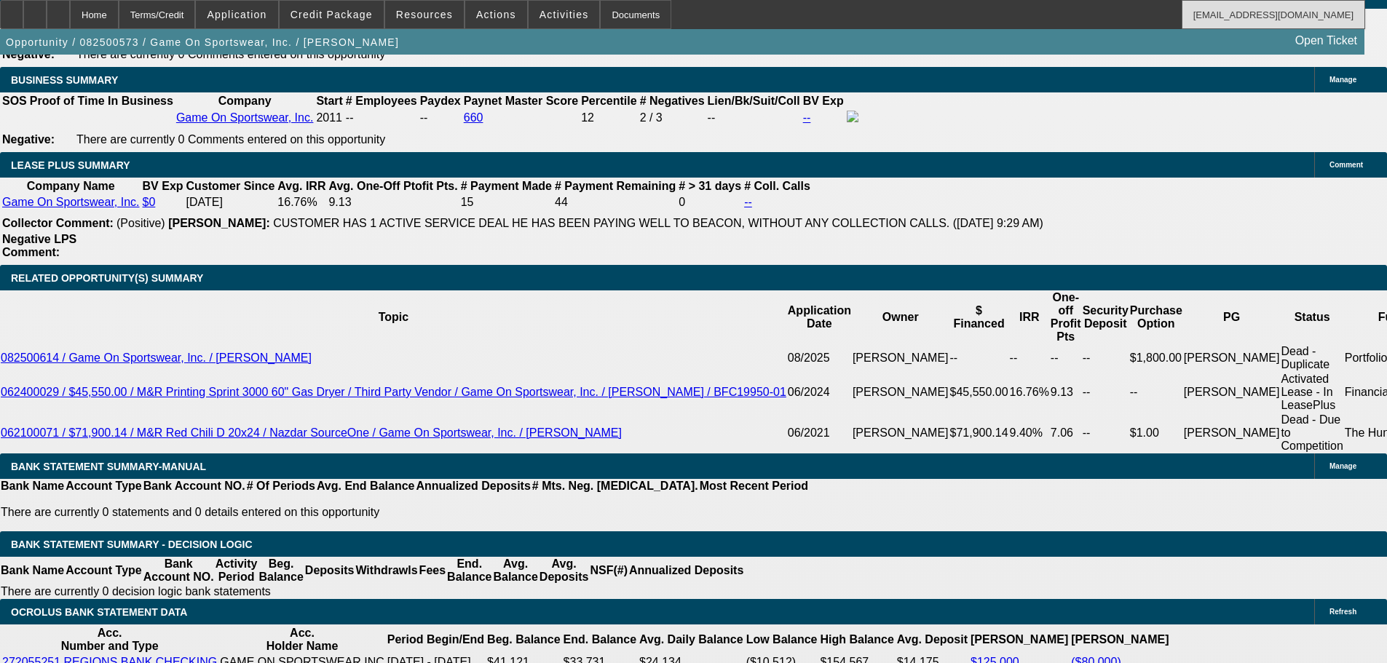  I want to click on th: Avg. Balance, so click(515, 571).